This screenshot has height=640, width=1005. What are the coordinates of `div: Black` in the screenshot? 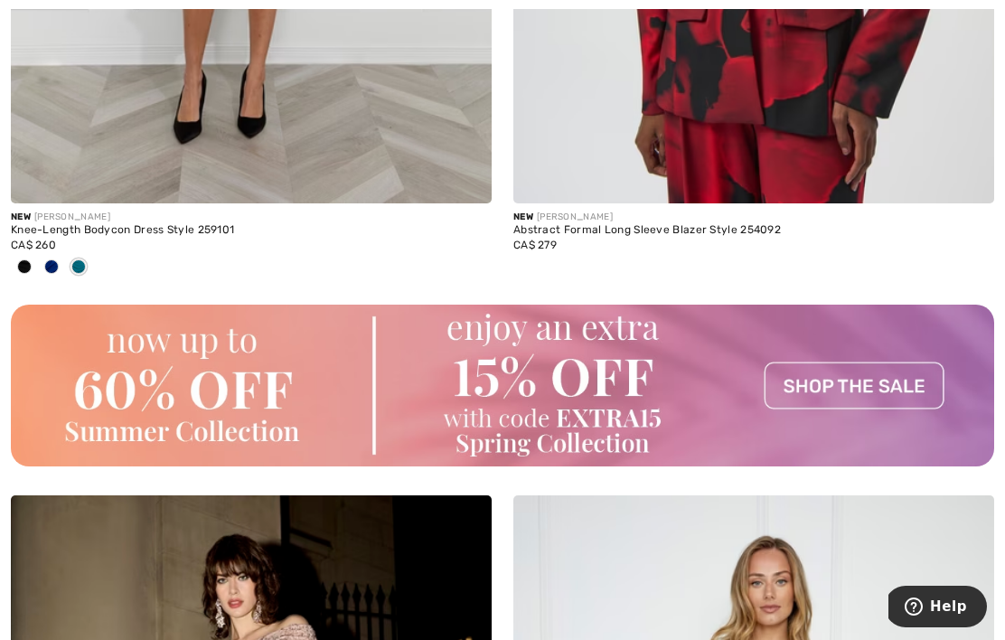 It's located at (24, 268).